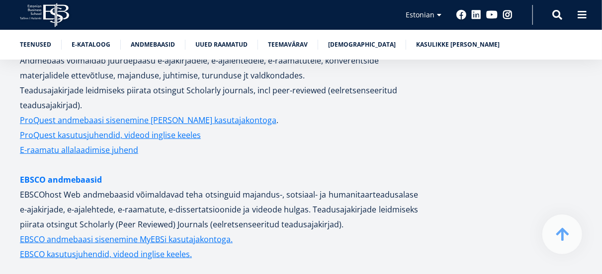 This screenshot has width=602, height=274. What do you see at coordinates (461, 15) in the screenshot?
I see `a: Facebook` at bounding box center [461, 15].